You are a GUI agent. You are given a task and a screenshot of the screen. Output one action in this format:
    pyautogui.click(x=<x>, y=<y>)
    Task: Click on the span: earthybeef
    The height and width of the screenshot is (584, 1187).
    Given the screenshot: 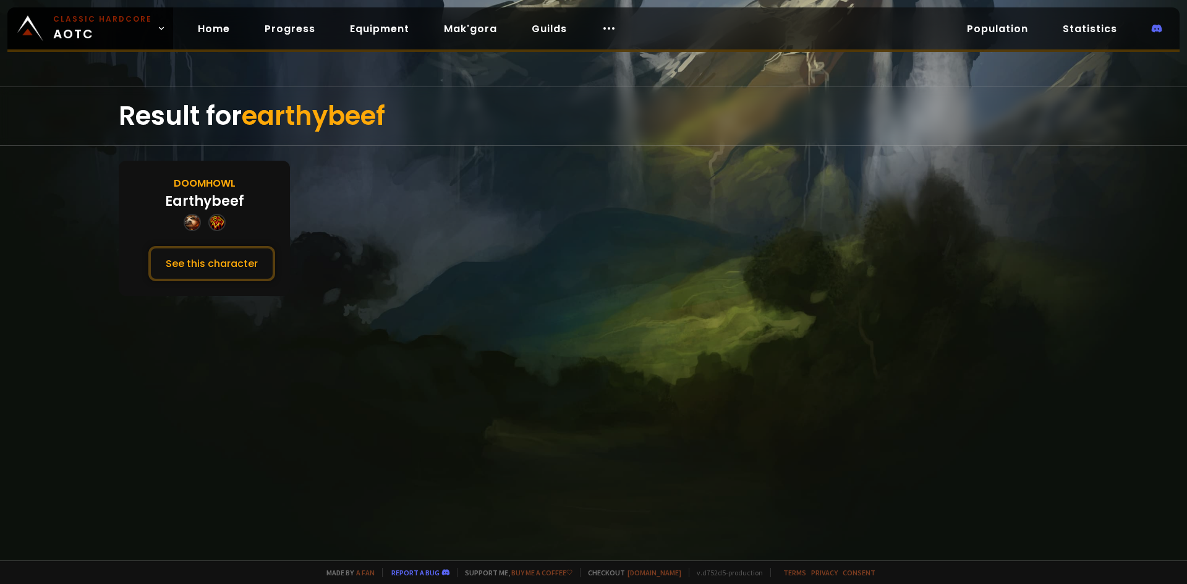 What is the action you would take?
    pyautogui.click(x=314, y=116)
    